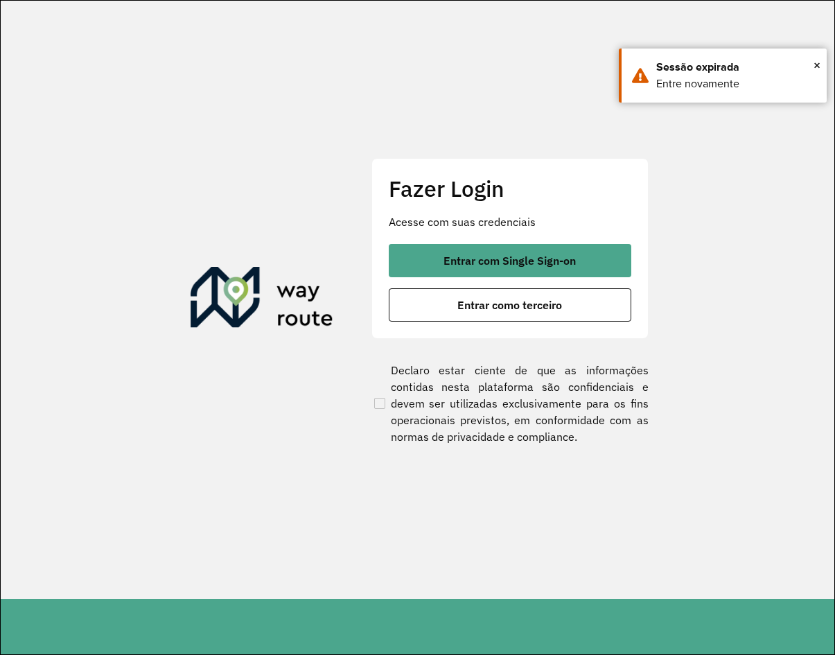 The width and height of the screenshot is (835, 655). What do you see at coordinates (736, 67) in the screenshot?
I see `div: Sessão expirada` at bounding box center [736, 67].